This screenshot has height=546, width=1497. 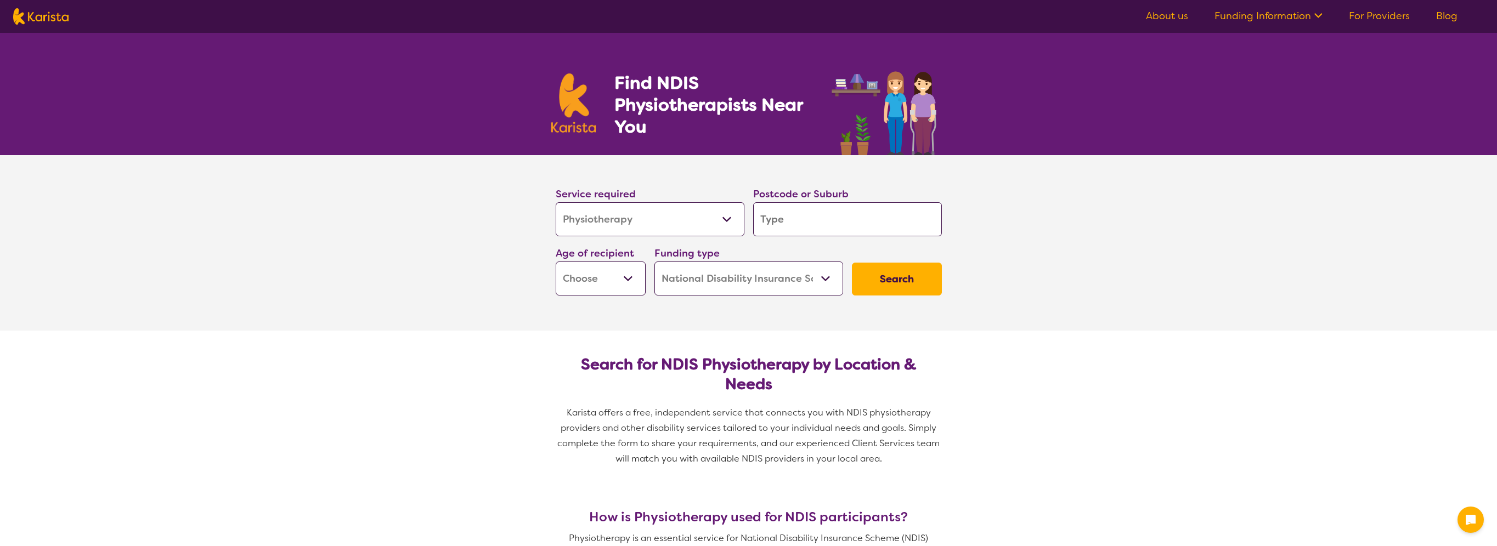 I want to click on h2: Search for NDIS Physiotherapy by Location & Needs, so click(x=749, y=375).